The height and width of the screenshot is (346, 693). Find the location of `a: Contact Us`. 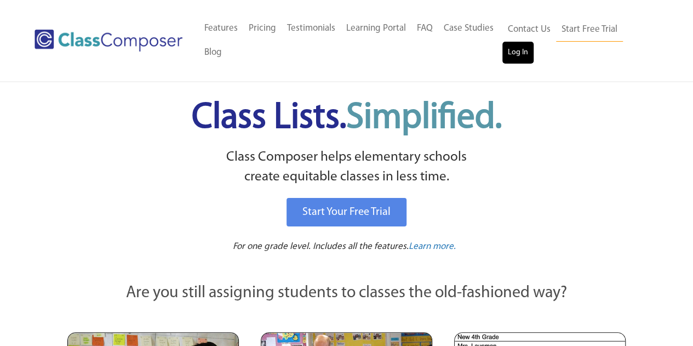

a: Contact Us is located at coordinates (529, 30).